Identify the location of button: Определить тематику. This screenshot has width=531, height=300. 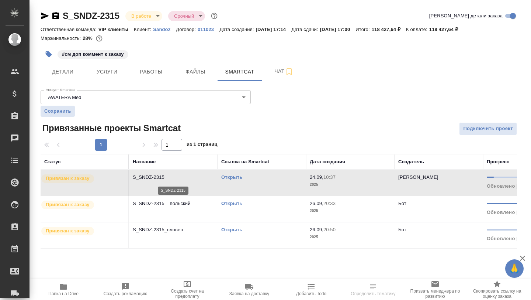
(373, 289).